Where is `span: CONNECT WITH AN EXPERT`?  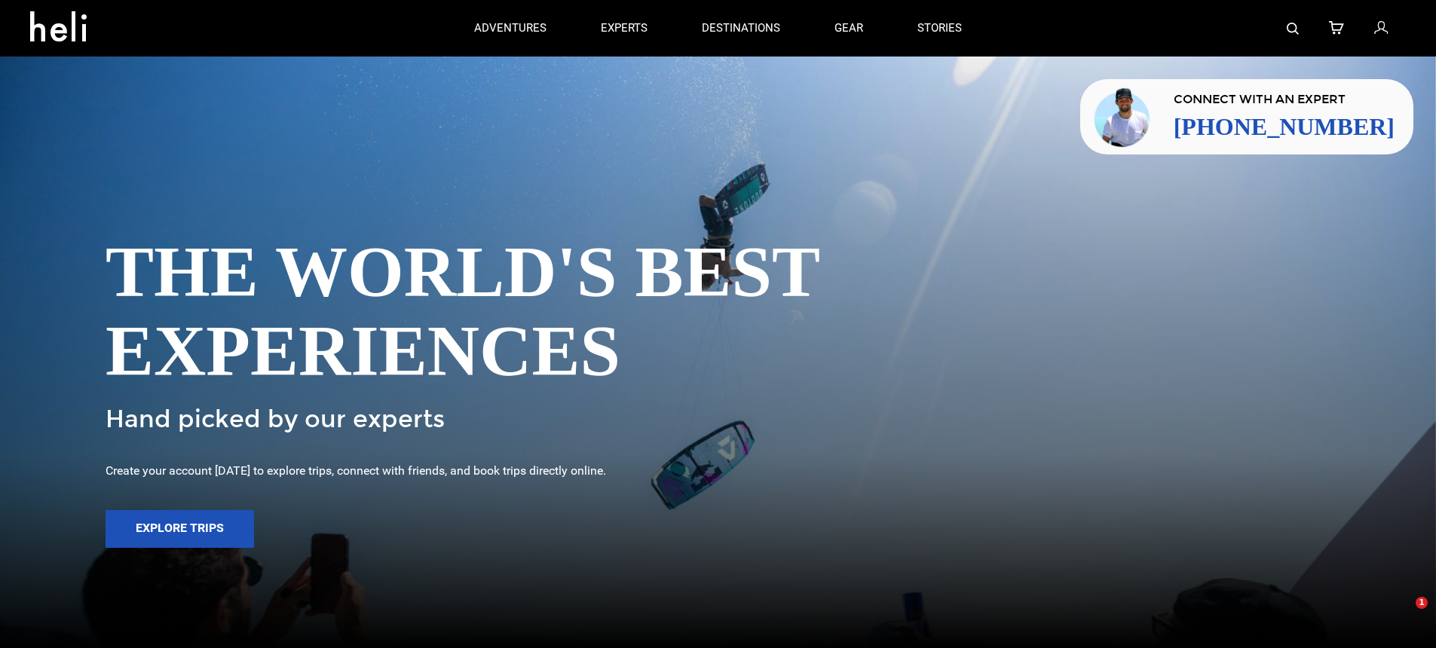 span: CONNECT WITH AN EXPERT is located at coordinates (1273, 99).